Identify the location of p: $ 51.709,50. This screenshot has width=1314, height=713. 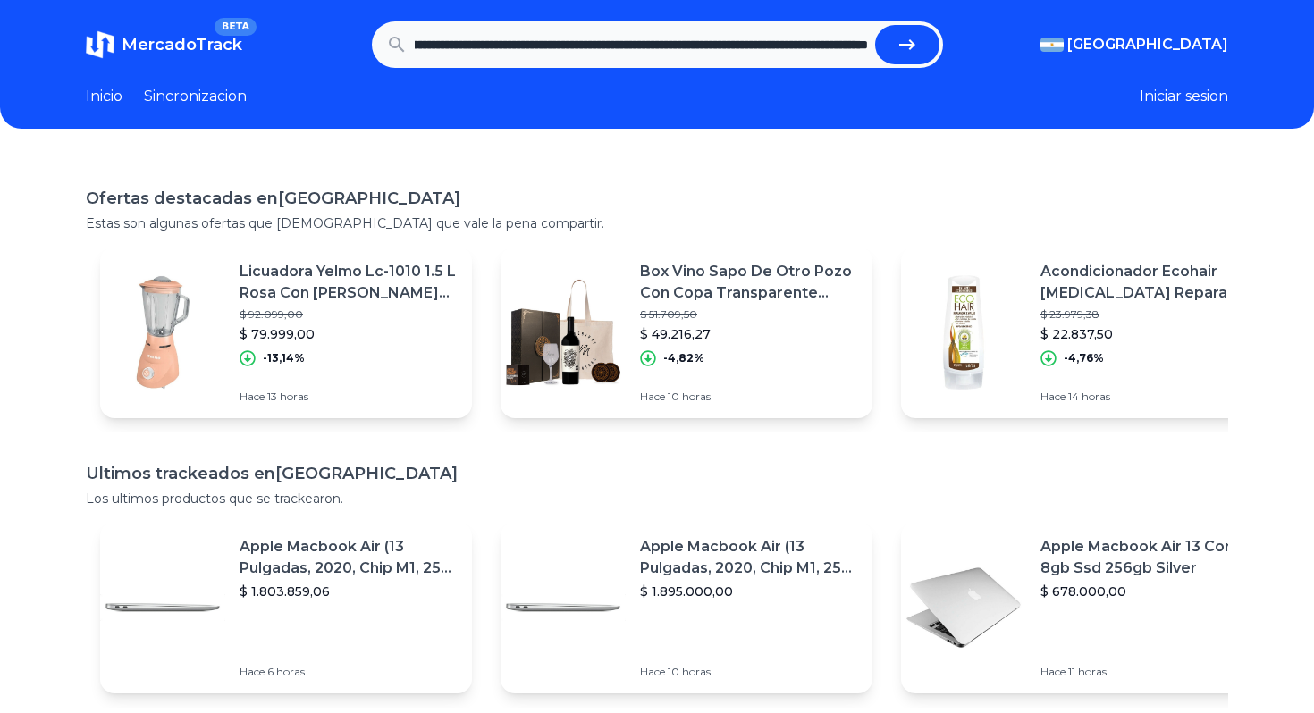
(749, 315).